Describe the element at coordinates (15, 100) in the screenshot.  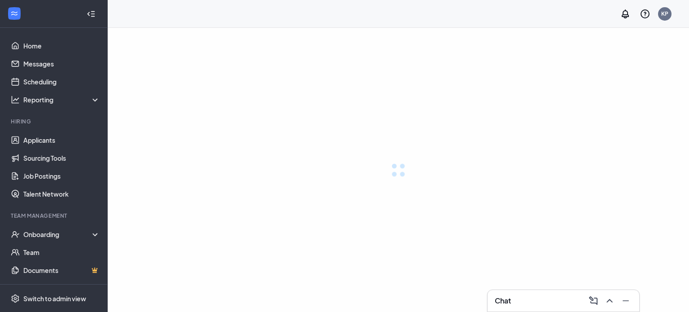
I see `svg: Analysis` at that location.